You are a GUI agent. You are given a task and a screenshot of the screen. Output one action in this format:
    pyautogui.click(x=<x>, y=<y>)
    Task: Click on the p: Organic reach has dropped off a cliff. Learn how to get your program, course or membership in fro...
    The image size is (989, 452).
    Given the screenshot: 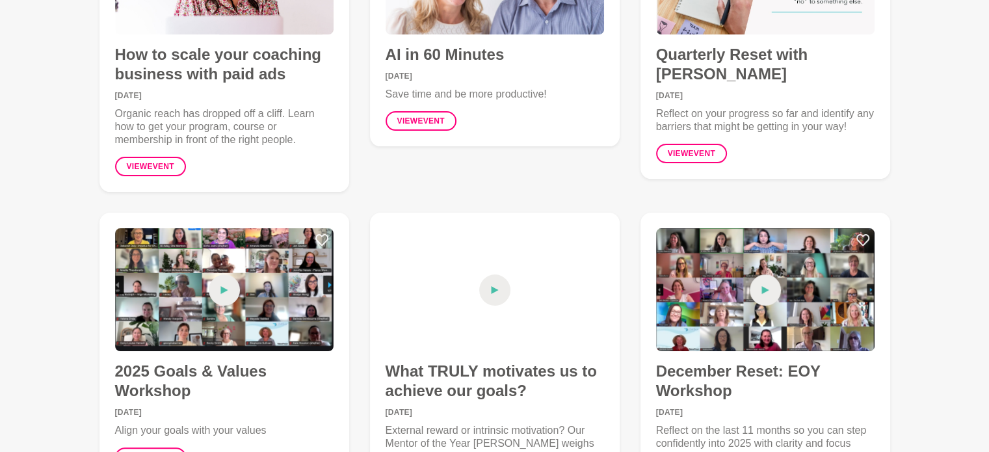 What is the action you would take?
    pyautogui.click(x=224, y=127)
    